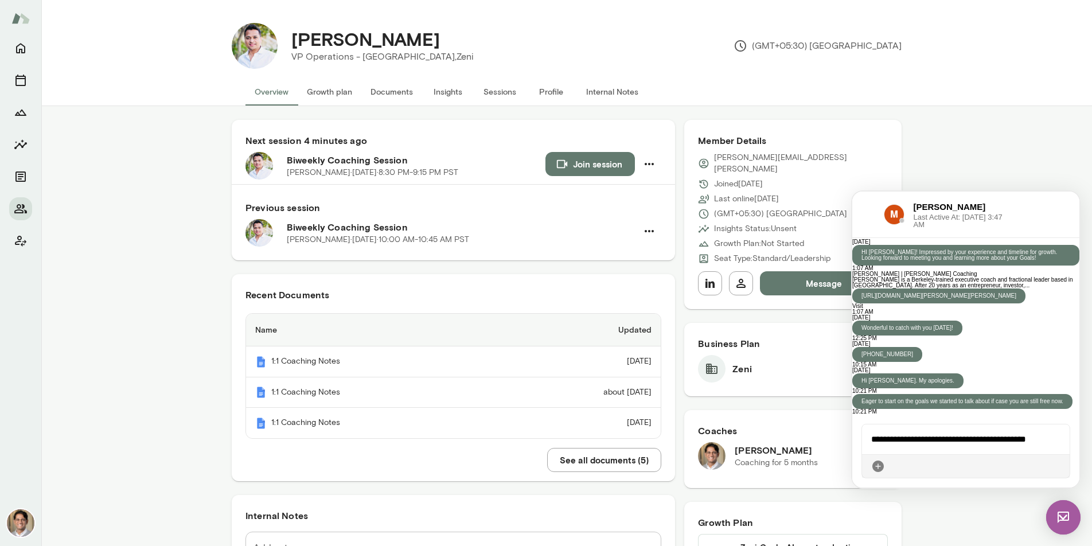 Image resolution: width=1092 pixels, height=546 pixels. What do you see at coordinates (792, 522) in the screenshot?
I see `h6: Growth Plan` at bounding box center [792, 522].